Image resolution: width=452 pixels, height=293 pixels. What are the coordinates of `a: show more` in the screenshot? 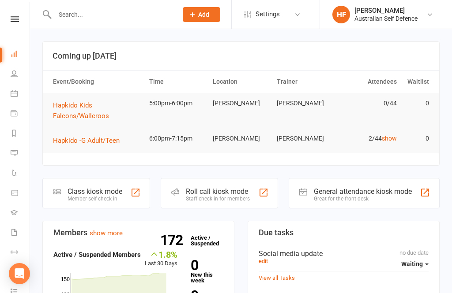 It's located at (106, 233).